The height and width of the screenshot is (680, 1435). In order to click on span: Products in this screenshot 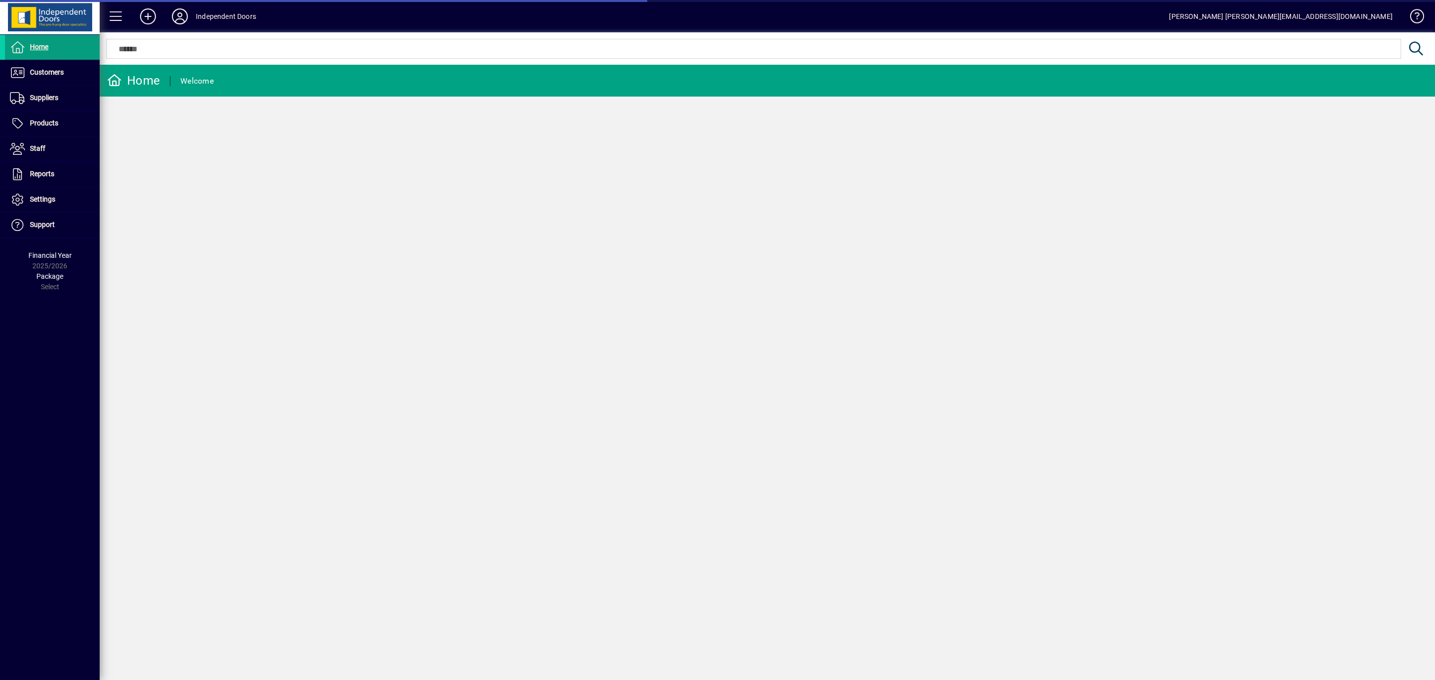, I will do `click(44, 123)`.